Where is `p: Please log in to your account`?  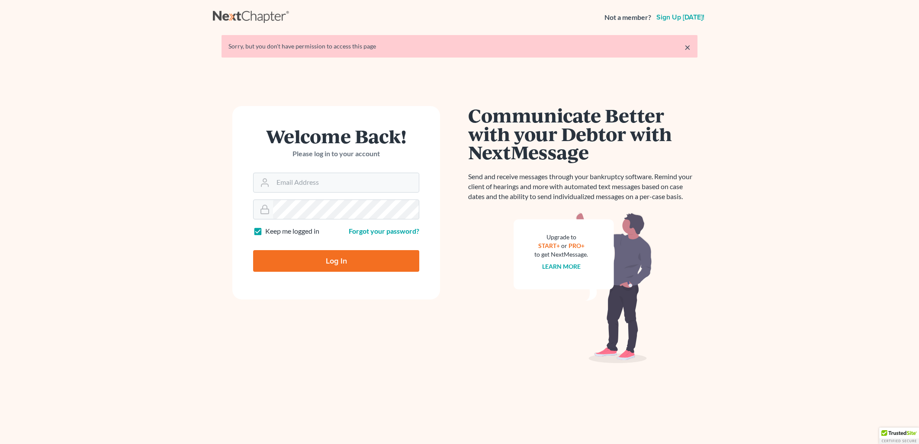
p: Please log in to your account is located at coordinates (336, 154).